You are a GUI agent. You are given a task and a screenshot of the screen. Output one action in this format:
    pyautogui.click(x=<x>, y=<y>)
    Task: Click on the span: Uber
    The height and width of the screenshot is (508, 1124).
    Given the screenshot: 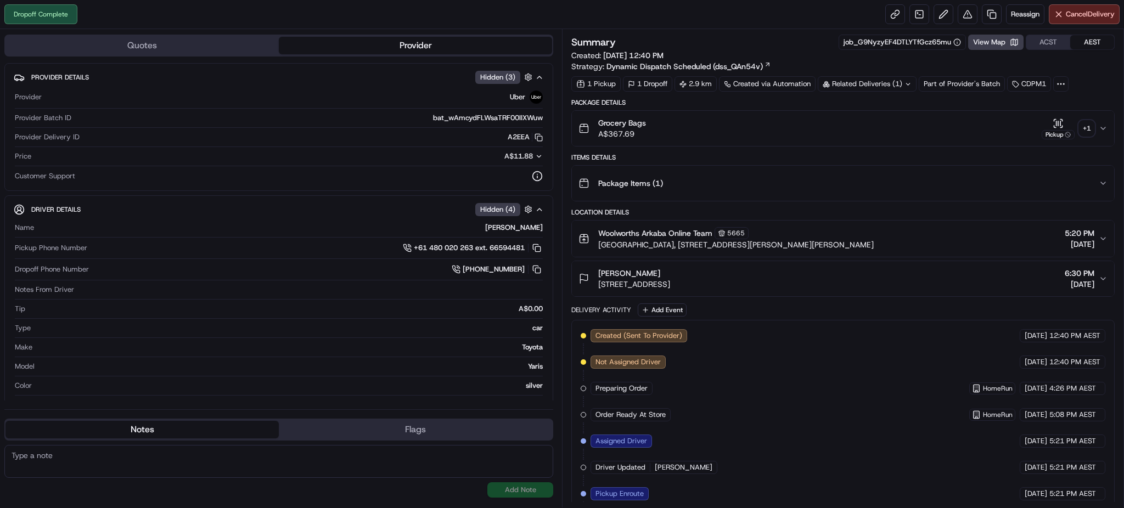 What is the action you would take?
    pyautogui.click(x=517, y=97)
    